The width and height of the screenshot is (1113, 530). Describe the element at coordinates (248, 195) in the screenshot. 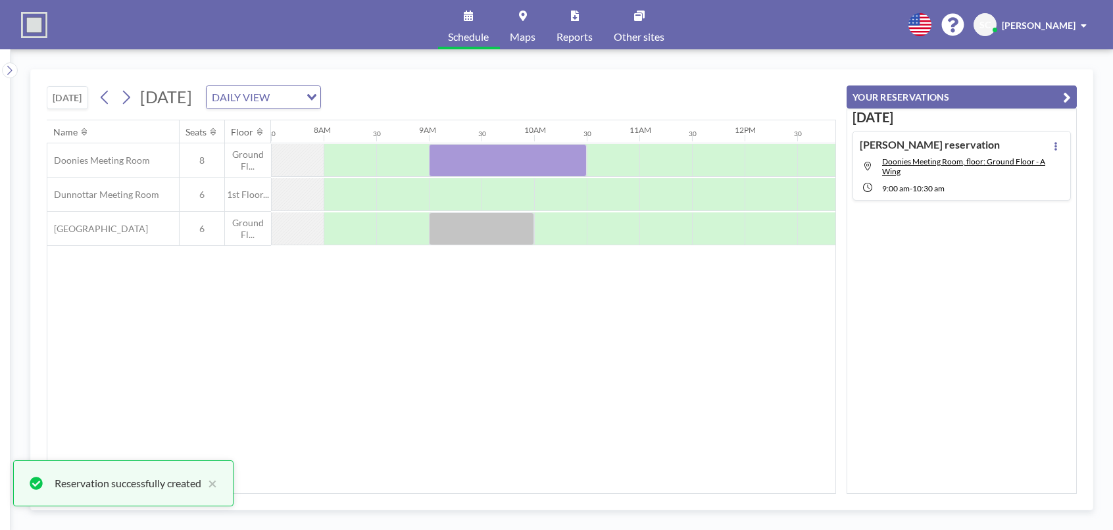

I see `span: 1st Floor...` at that location.